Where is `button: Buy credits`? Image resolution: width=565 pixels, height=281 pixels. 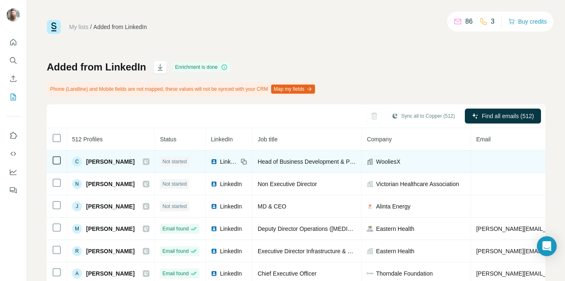
button: Buy credits is located at coordinates (527, 22).